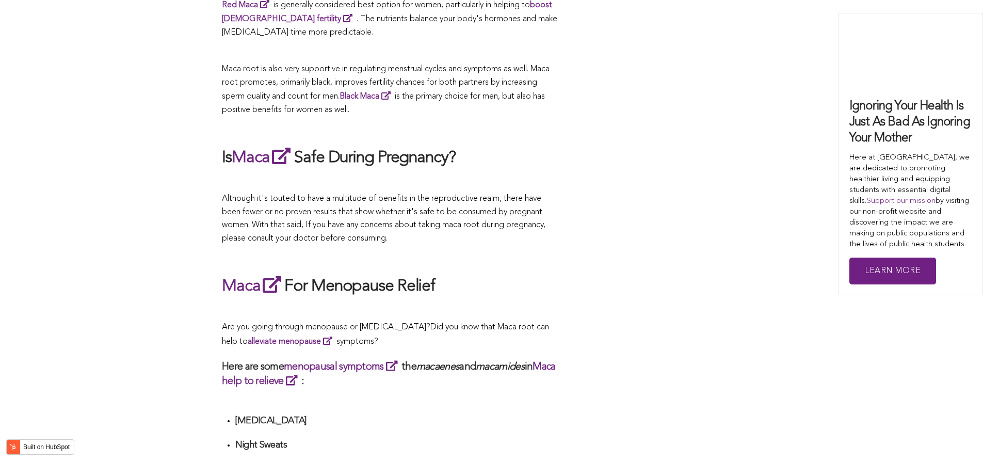  What do you see at coordinates (500, 367) in the screenshot?
I see `em: macamides` at bounding box center [500, 367].